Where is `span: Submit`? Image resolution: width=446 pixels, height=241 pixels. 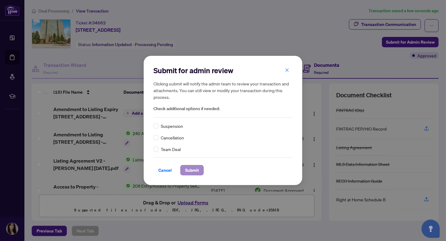 span: Submit is located at coordinates (192, 170).